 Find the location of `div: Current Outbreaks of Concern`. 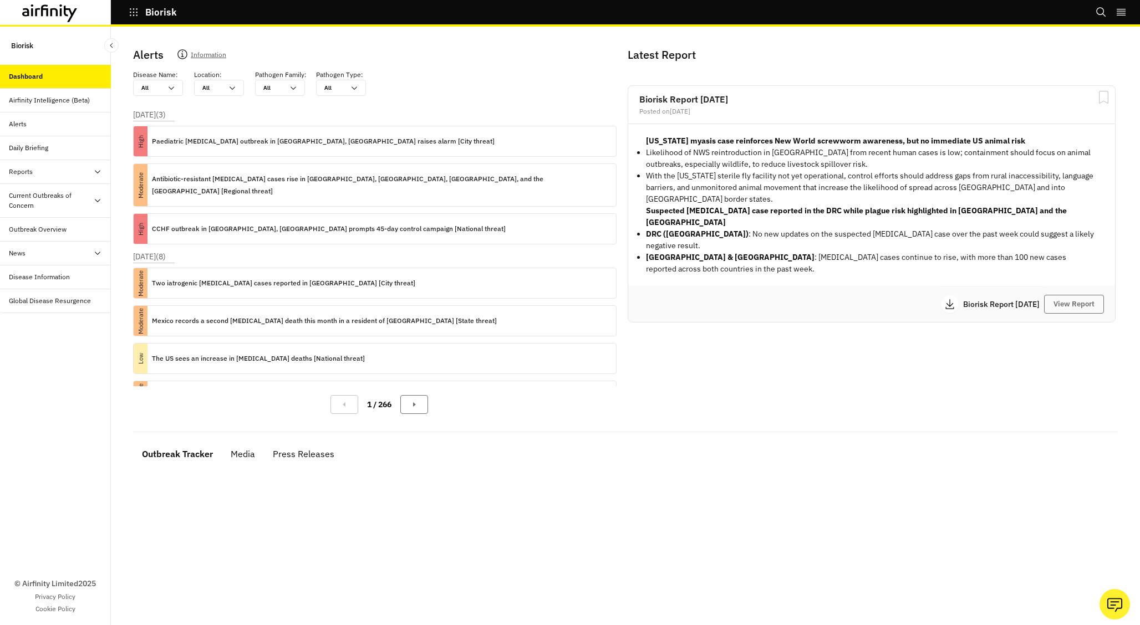

div: Current Outbreaks of Concern is located at coordinates (51, 201).